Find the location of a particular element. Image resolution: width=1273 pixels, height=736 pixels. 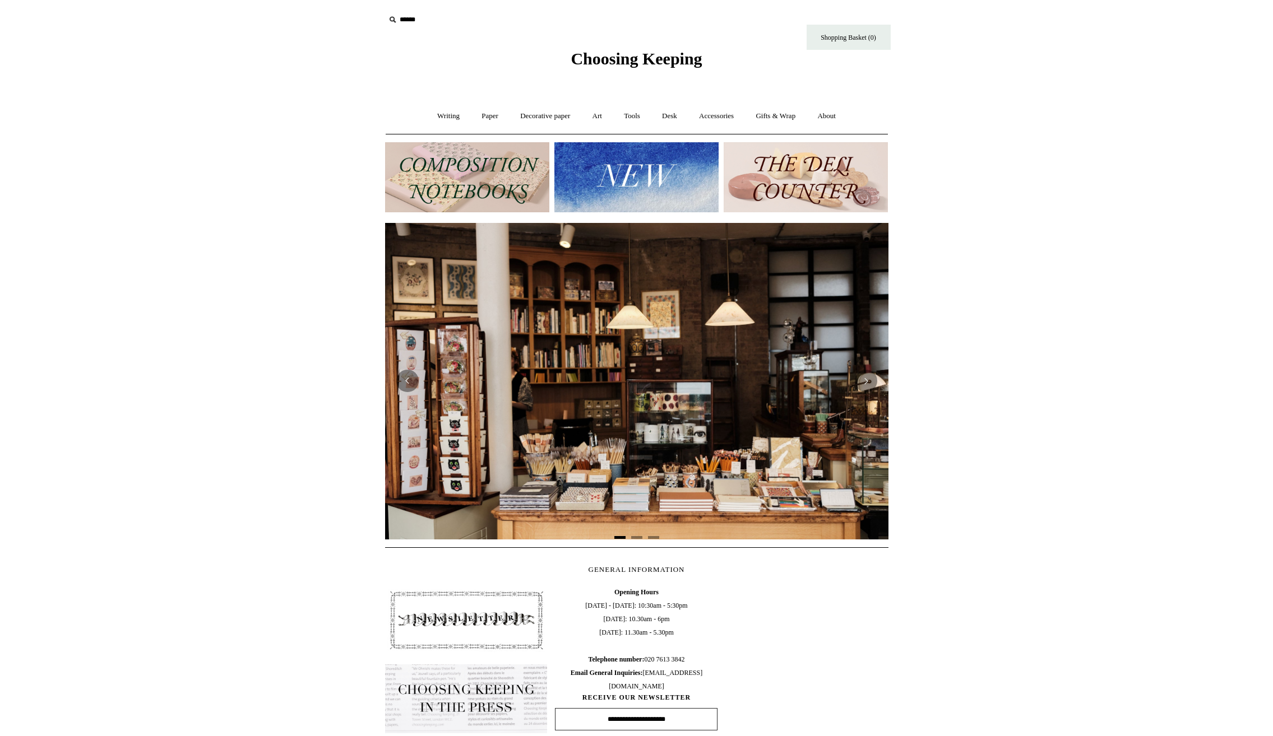

a: Shopping Basket (0) is located at coordinates (848, 37).